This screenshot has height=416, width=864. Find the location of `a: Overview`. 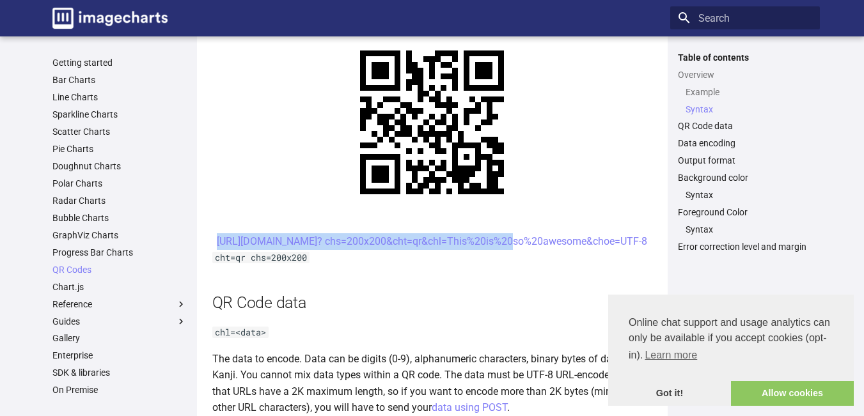

a: Overview is located at coordinates (745, 75).